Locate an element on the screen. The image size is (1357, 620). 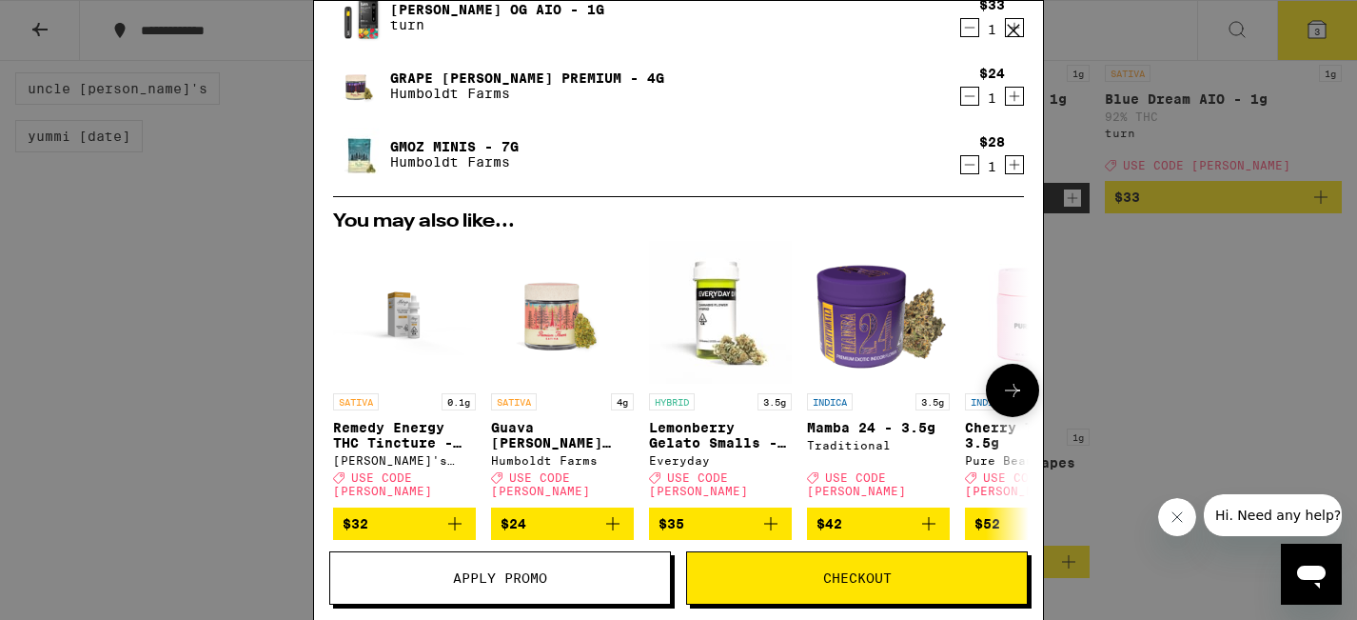
p: 0.1g is located at coordinates (459, 402).